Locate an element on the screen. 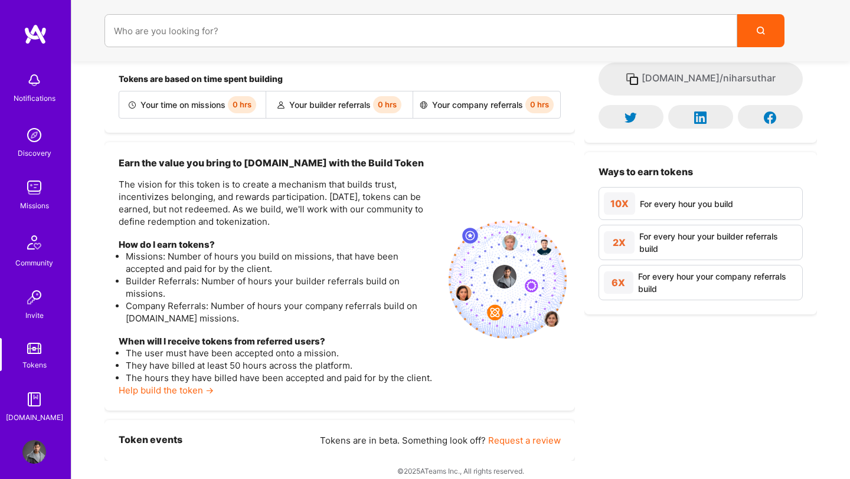 This screenshot has width=850, height=479. img: discovery is located at coordinates (34, 135).